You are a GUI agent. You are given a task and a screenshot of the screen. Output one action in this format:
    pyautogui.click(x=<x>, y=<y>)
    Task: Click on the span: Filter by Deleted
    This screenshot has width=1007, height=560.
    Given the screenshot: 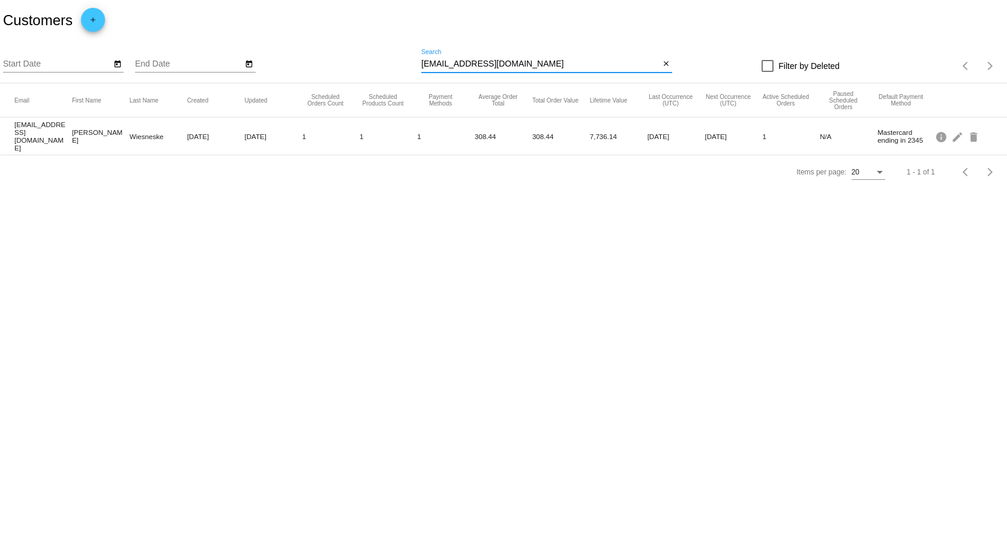 What is the action you would take?
    pyautogui.click(x=809, y=66)
    